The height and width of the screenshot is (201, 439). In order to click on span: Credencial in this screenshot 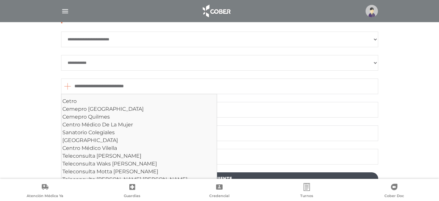, I will do `click(219, 196)`.